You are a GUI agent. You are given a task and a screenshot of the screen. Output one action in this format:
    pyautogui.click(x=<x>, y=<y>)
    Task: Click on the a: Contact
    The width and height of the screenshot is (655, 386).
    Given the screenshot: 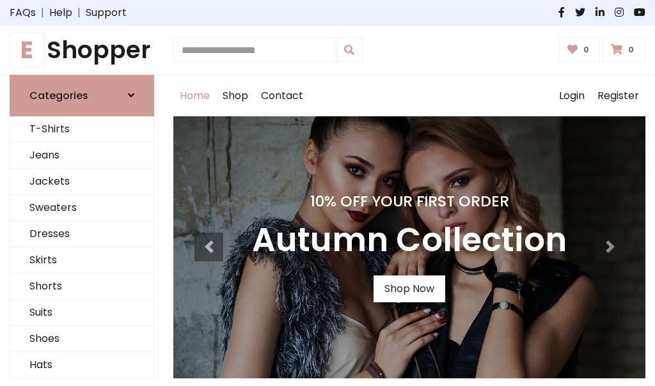 What is the action you would take?
    pyautogui.click(x=282, y=96)
    